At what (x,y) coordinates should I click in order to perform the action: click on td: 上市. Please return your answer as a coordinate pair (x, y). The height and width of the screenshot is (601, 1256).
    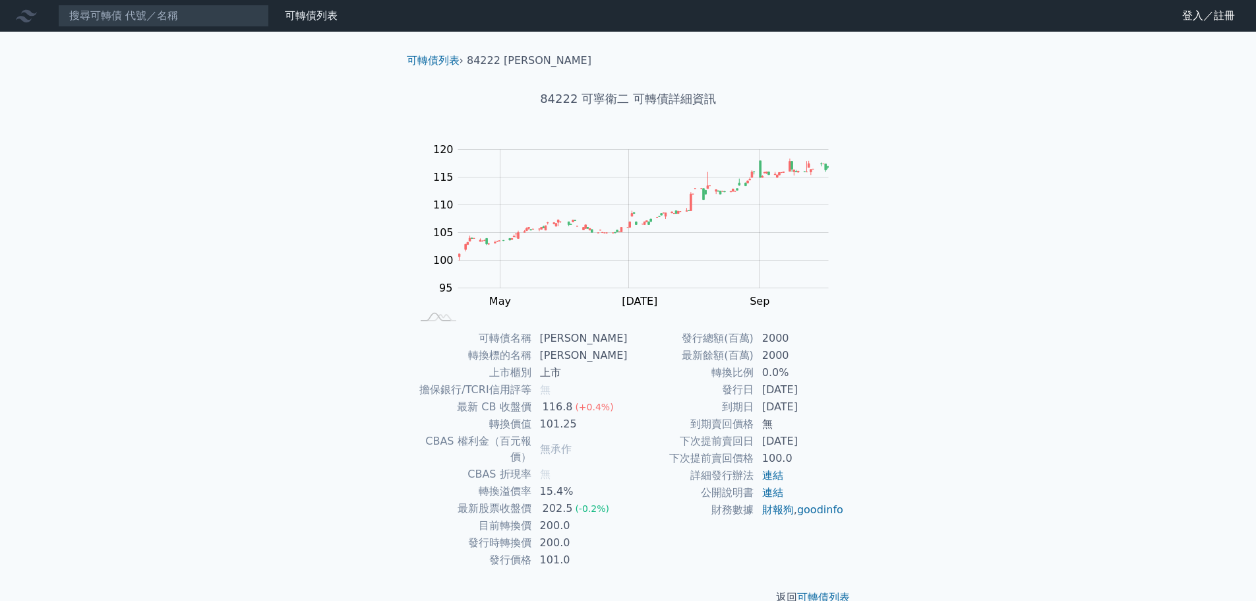
    Looking at the image, I should click on (580, 372).